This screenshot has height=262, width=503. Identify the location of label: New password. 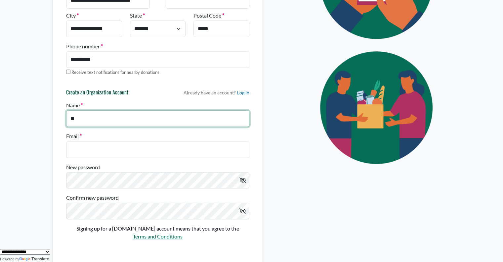
(83, 167).